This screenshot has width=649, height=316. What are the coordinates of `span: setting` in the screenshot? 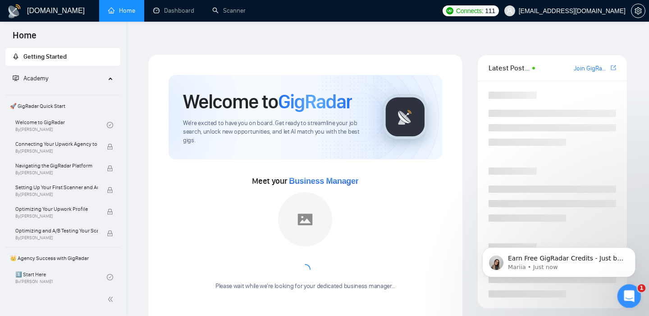 It's located at (638, 11).